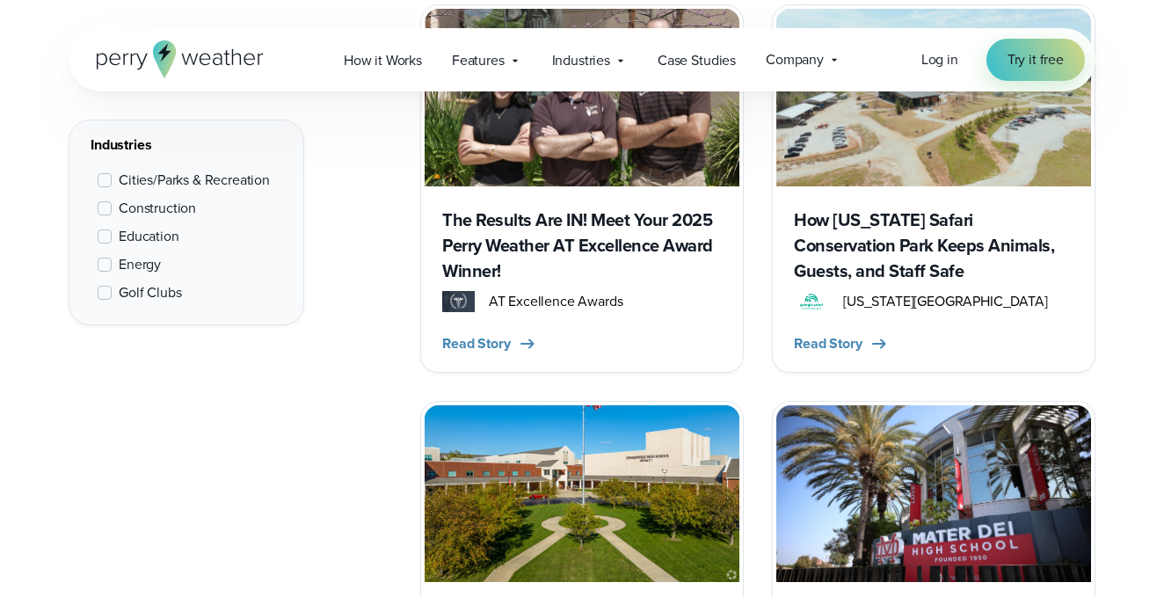 The image size is (1164, 597). What do you see at coordinates (940, 59) in the screenshot?
I see `span: Log in` at bounding box center [940, 59].